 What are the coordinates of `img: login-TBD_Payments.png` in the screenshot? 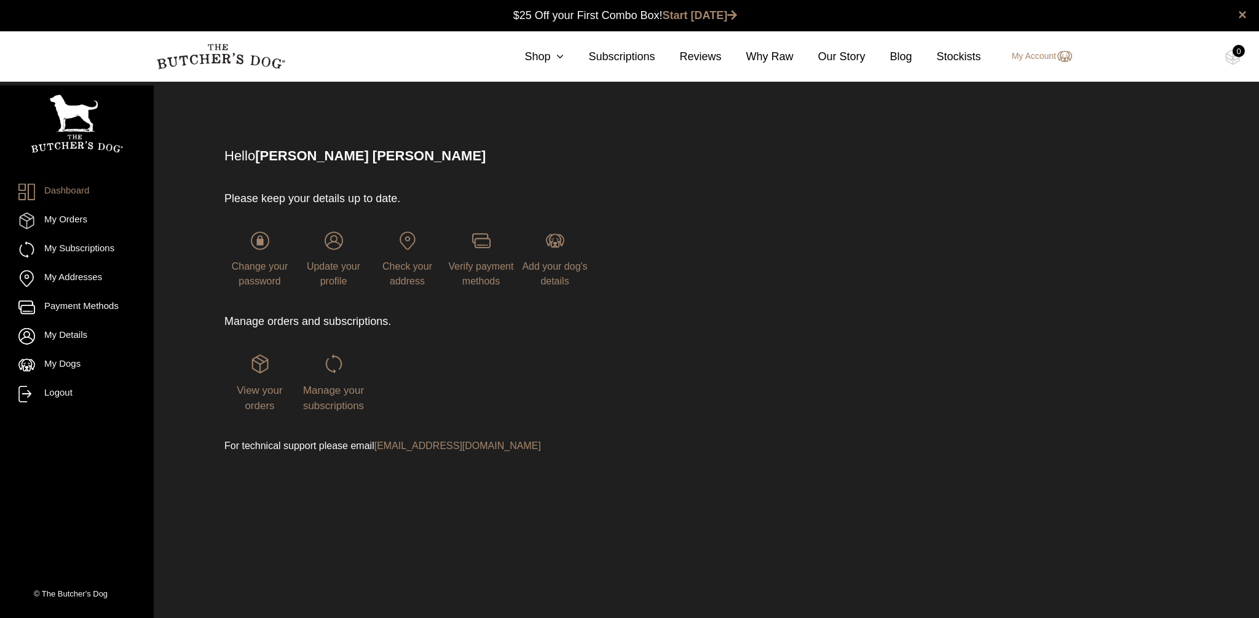 It's located at (481, 241).